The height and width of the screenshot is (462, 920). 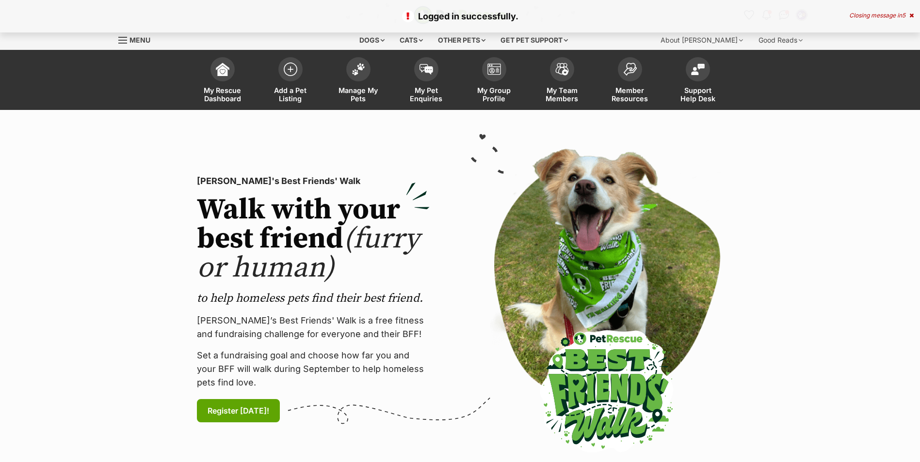 What do you see at coordinates (223, 69) in the screenshot?
I see `img: dashboard-icon-eb2f2d2d3e046f16d808141f083e7271f6b2e854fb5c12c21221c1fb7104beca.svg` at bounding box center [223, 69].